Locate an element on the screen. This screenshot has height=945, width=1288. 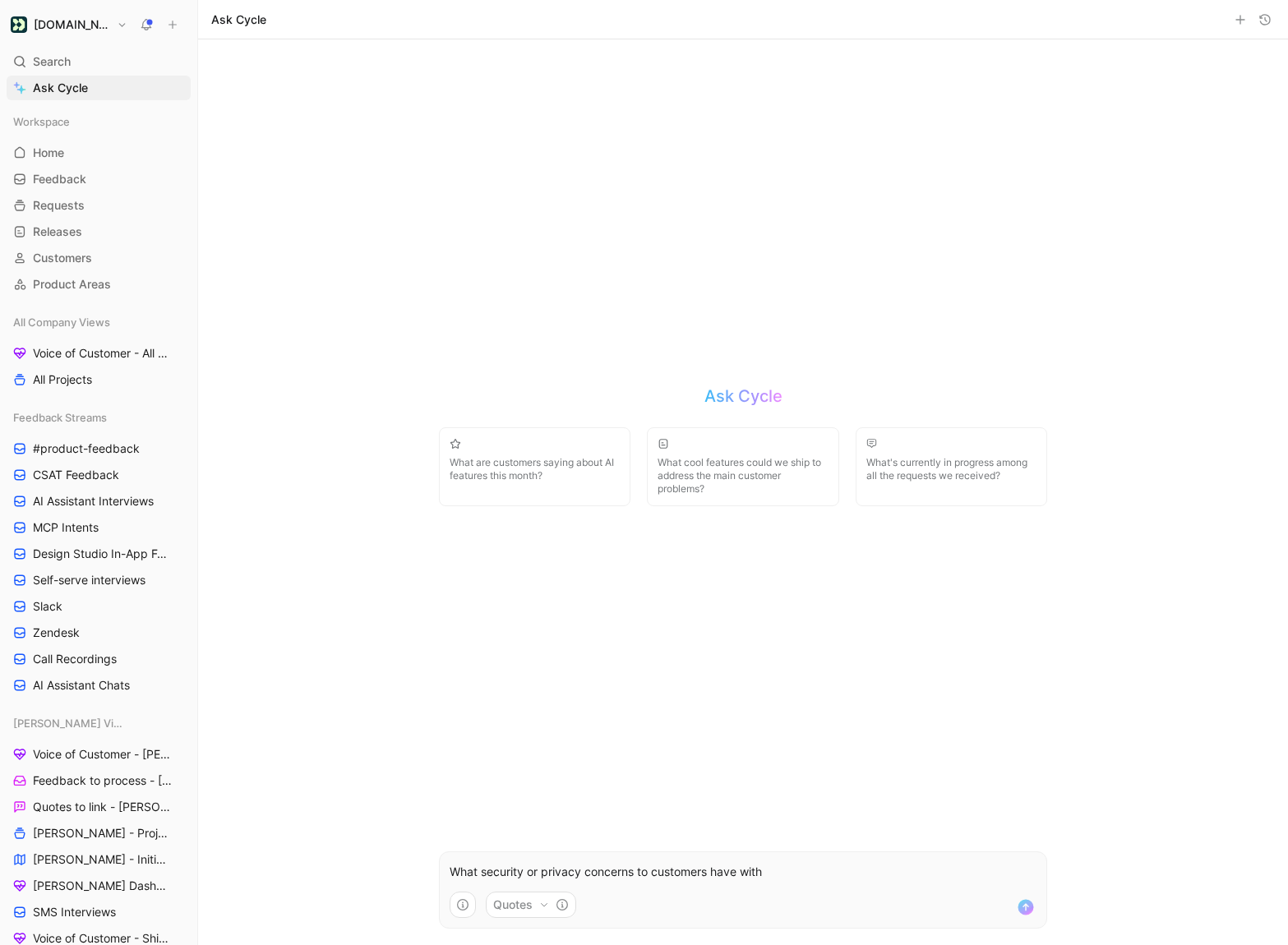
div: Feedback Streams is located at coordinates (99, 418).